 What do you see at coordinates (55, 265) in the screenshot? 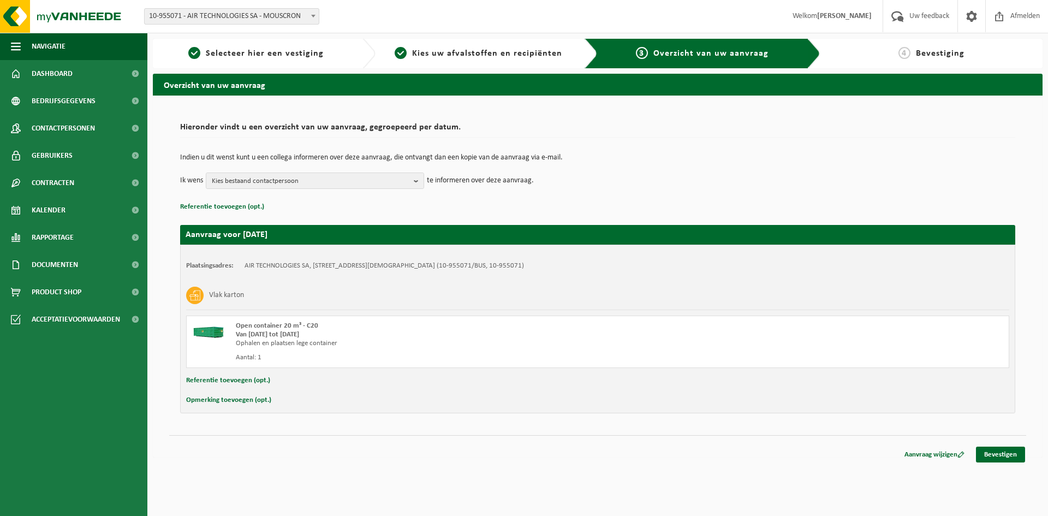
I see `span: Documenten` at bounding box center [55, 265].